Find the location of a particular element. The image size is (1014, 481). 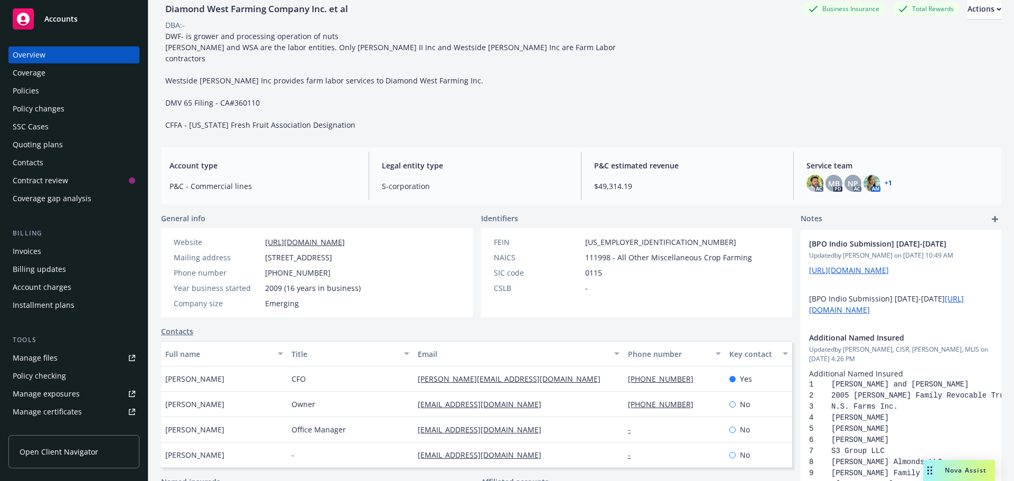

a: Overview is located at coordinates (74, 55).